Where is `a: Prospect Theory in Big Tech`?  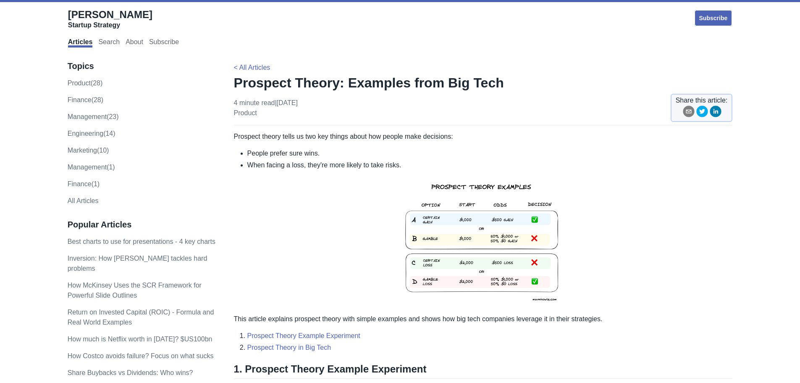
a: Prospect Theory in Big Tech is located at coordinates (290, 347).